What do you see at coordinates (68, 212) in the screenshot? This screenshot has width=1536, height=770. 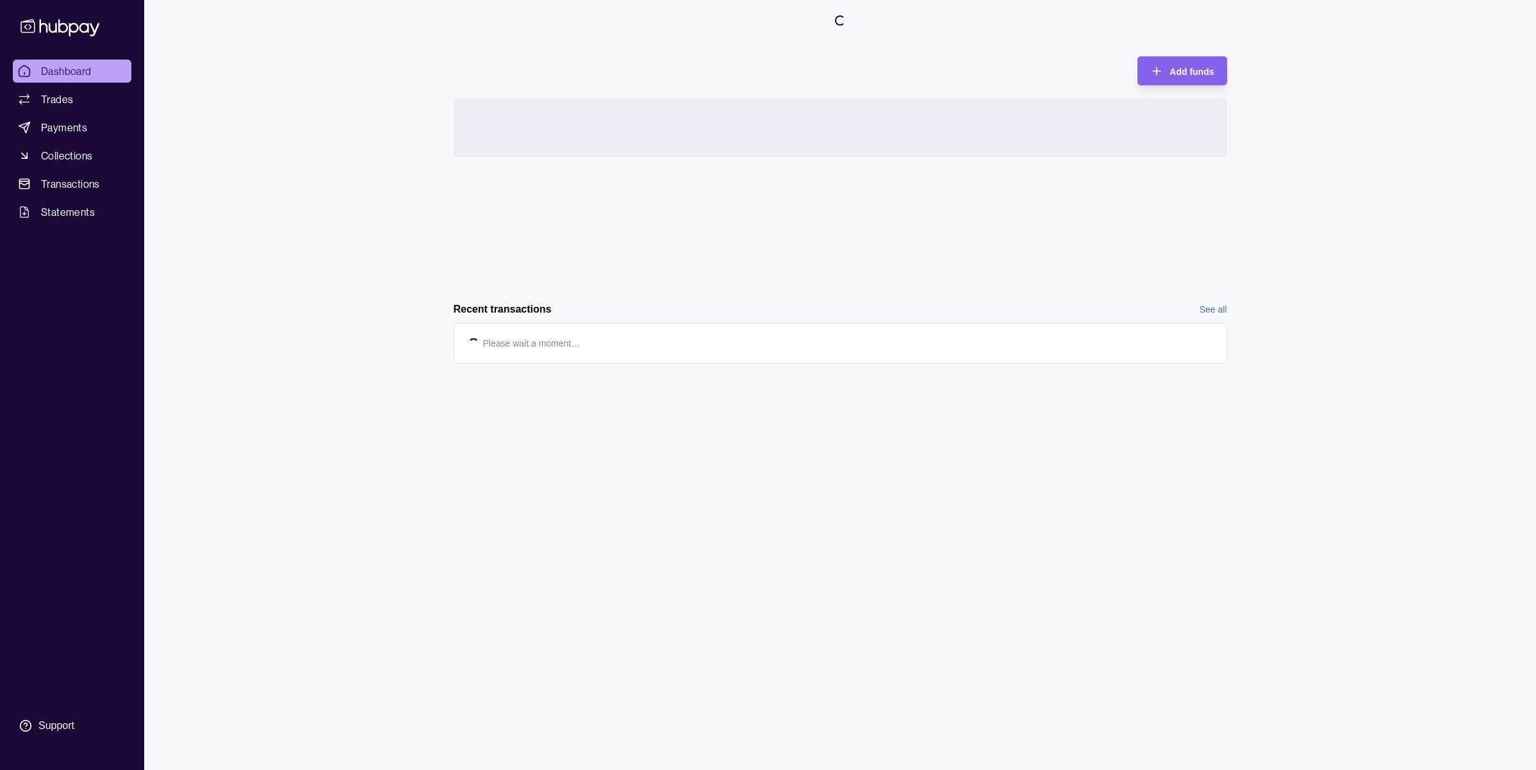 I see `span: Statements` at bounding box center [68, 212].